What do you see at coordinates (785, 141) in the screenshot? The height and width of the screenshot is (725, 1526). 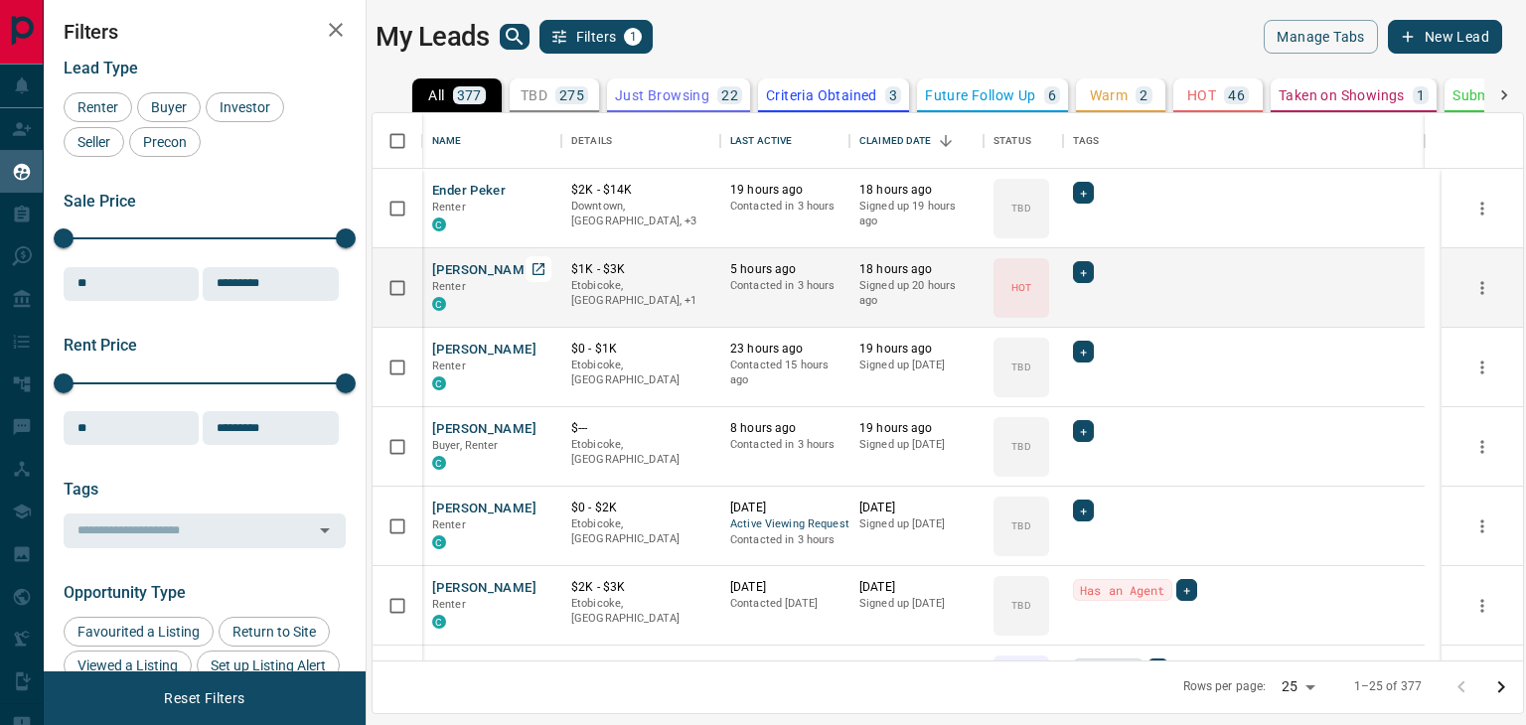 I see `div: Last Active` at bounding box center [785, 141].